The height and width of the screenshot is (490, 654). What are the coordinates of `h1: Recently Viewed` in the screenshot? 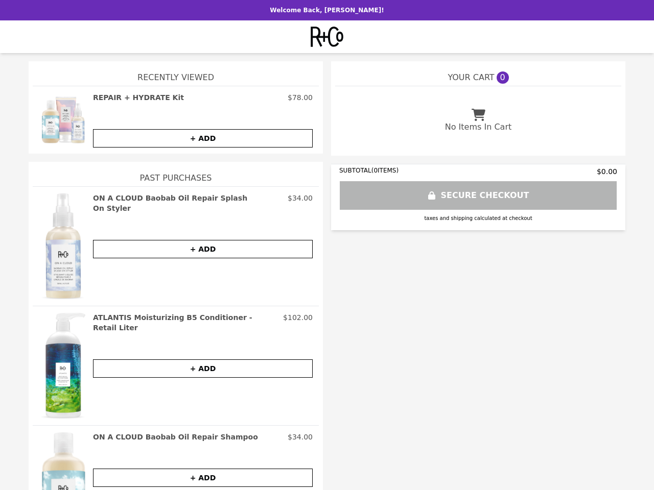 It's located at (176, 74).